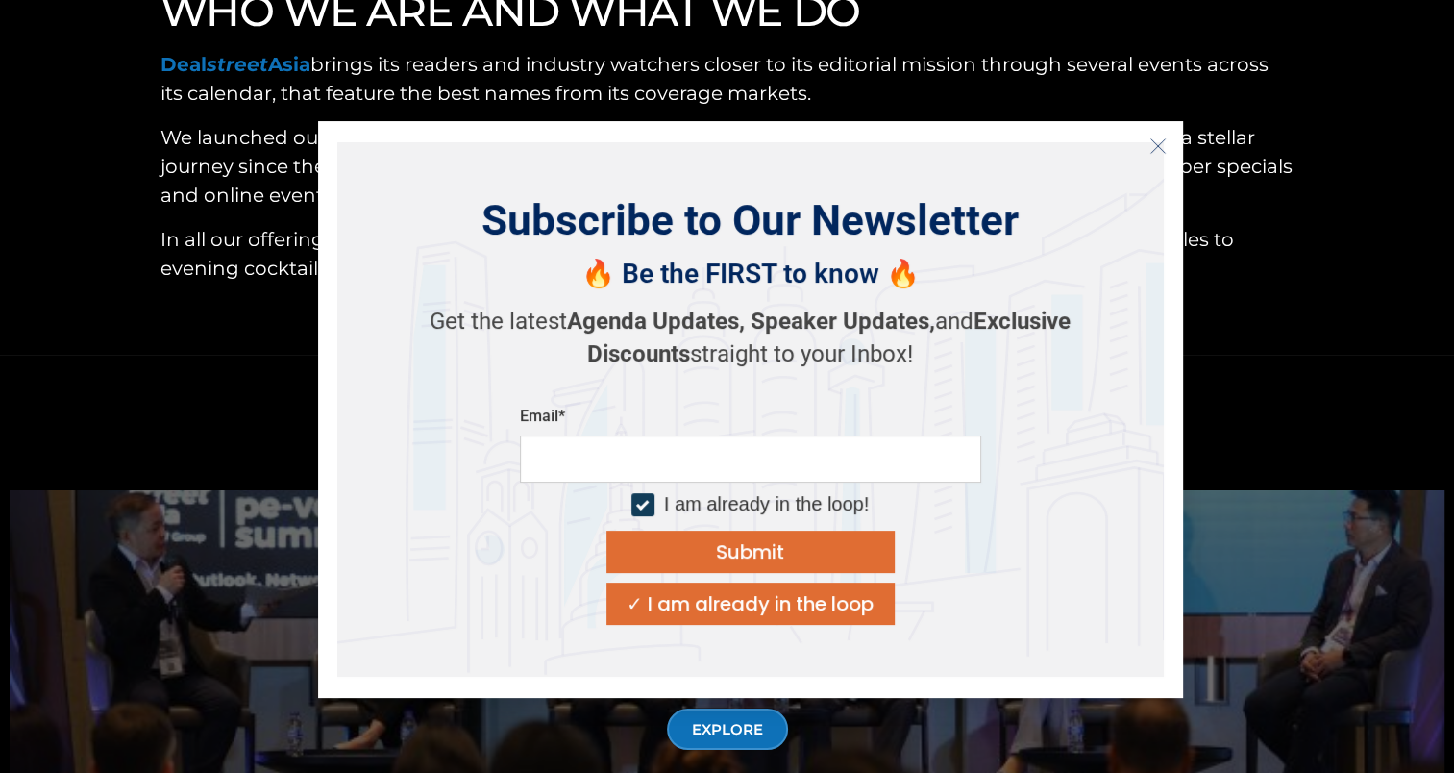 The image size is (1454, 773). I want to click on h2: Our Past Events, so click(727, 442).